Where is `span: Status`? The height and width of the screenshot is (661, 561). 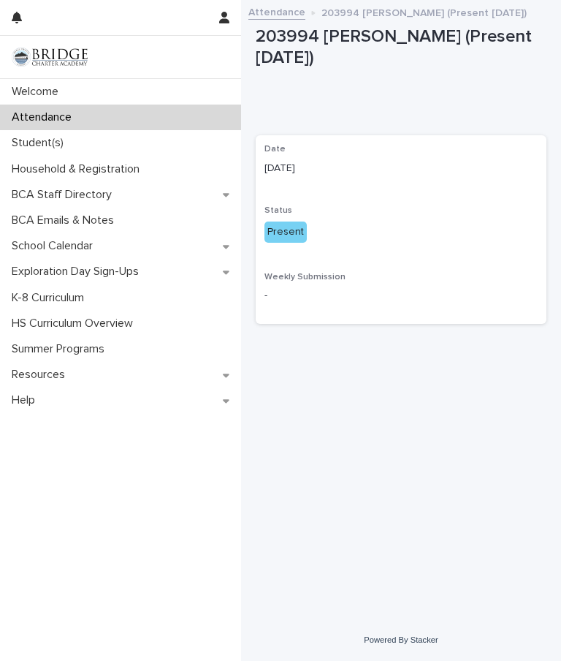 span: Status is located at coordinates (278, 210).